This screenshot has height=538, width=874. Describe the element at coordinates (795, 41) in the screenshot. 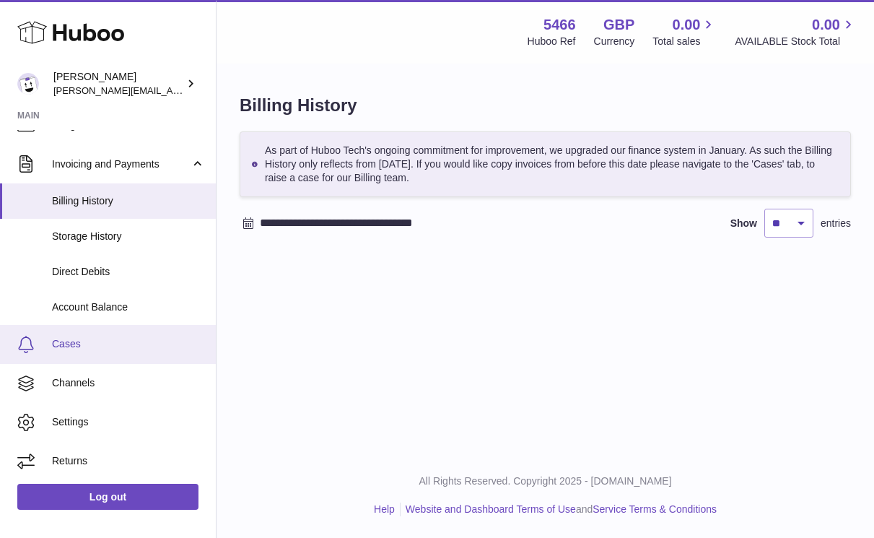

I see `span: AVAILABLE Stock Total` at that location.